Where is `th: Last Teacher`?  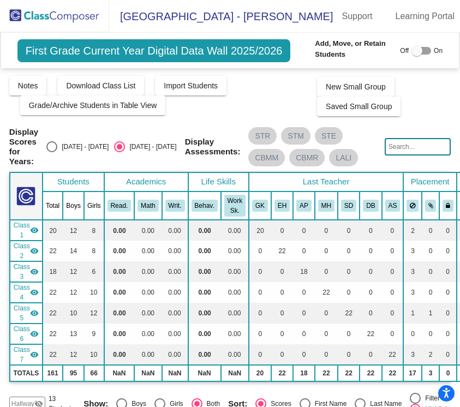
th: Last Teacher is located at coordinates (326, 182).